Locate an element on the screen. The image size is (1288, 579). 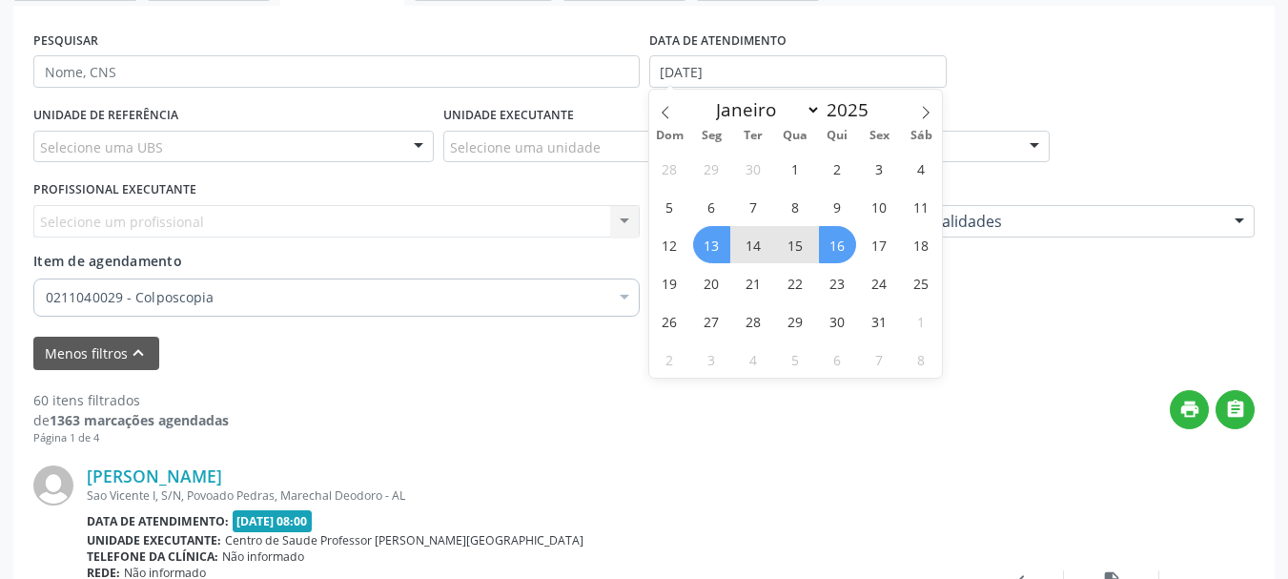
span: Novembro 7, 2025 is located at coordinates (879, 359).